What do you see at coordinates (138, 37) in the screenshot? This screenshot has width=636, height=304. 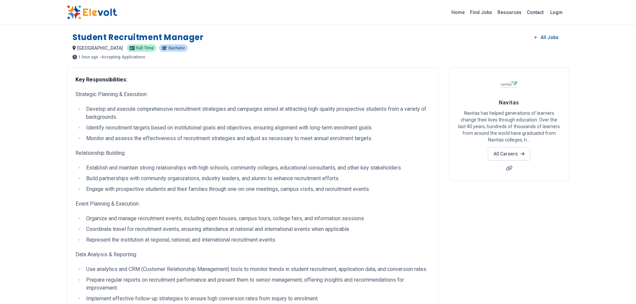 I see `h1: Student Recruitment Manager` at bounding box center [138, 37].